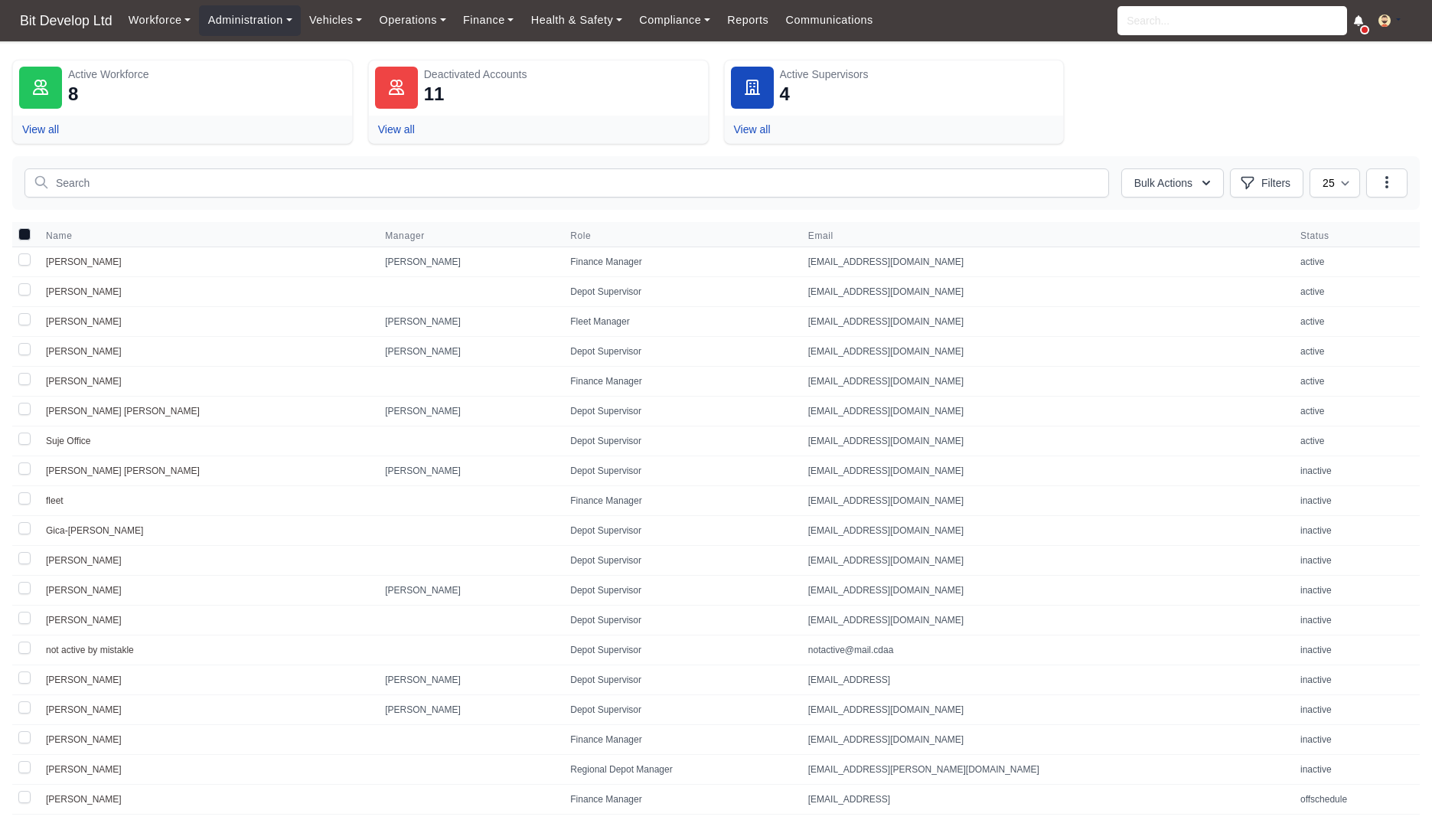 The image size is (1432, 820). Describe the element at coordinates (1355, 236) in the screenshot. I see `span: Status` at that location.